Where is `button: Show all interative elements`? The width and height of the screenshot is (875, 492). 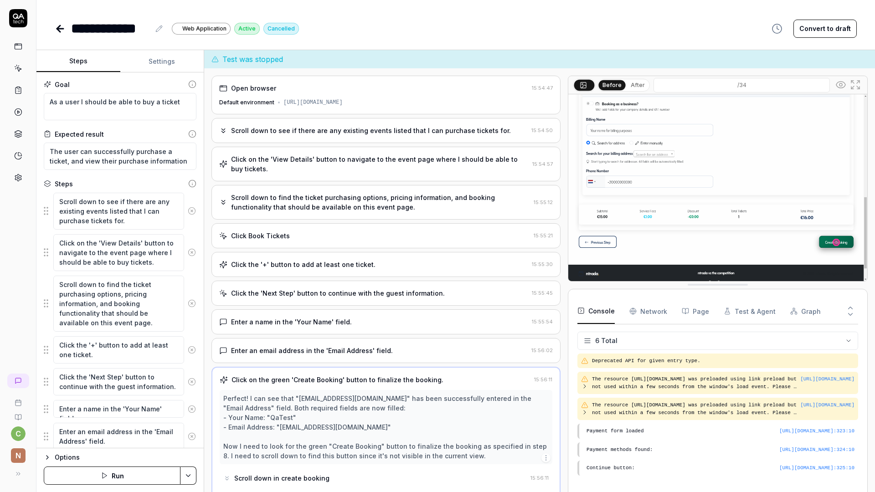 button: Show all interative elements is located at coordinates (840, 85).